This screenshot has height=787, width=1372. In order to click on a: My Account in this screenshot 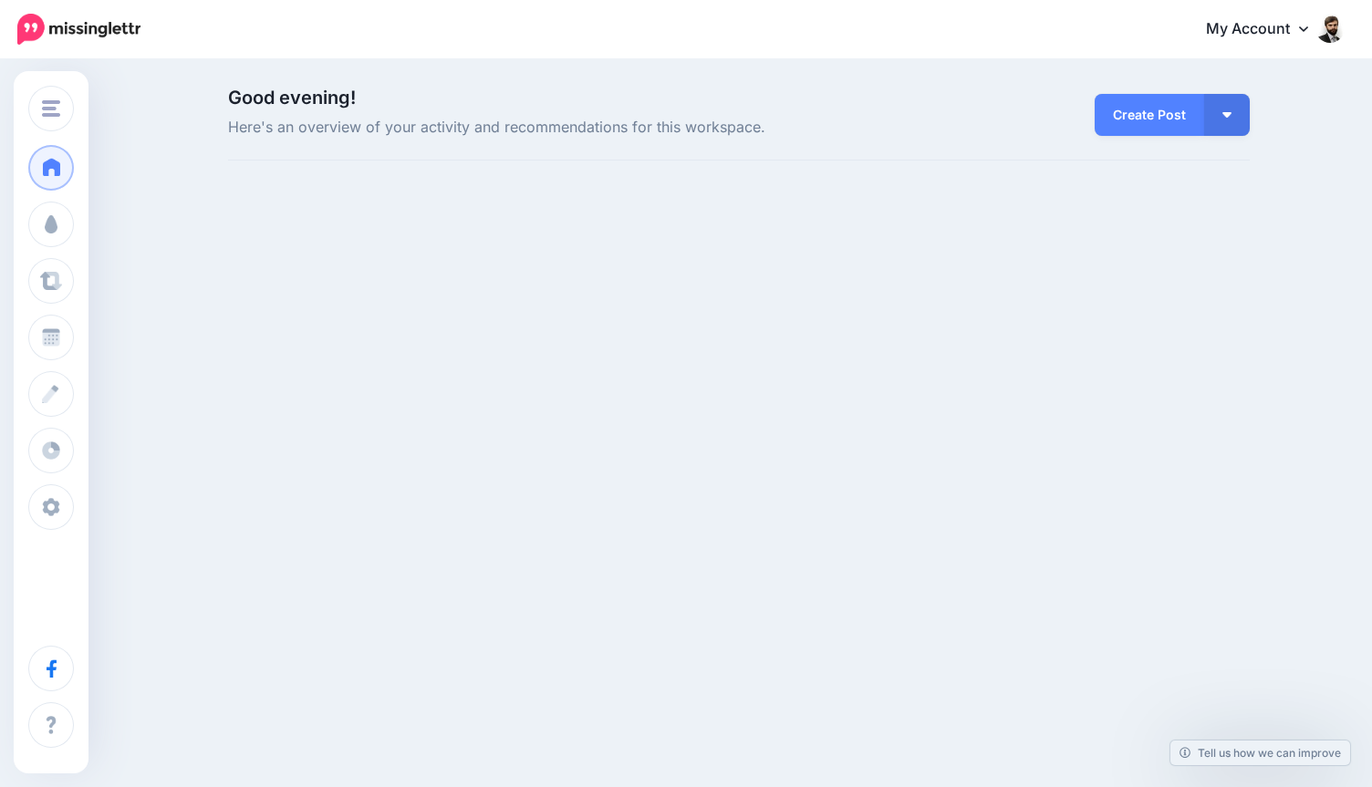, I will do `click(1266, 29)`.